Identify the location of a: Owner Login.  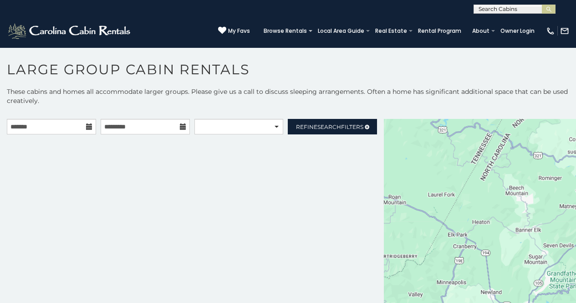
(518, 31).